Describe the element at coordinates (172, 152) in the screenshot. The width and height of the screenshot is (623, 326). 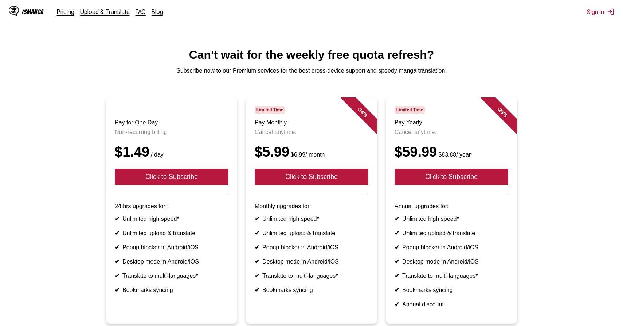
I see `div: $1.49` at that location.